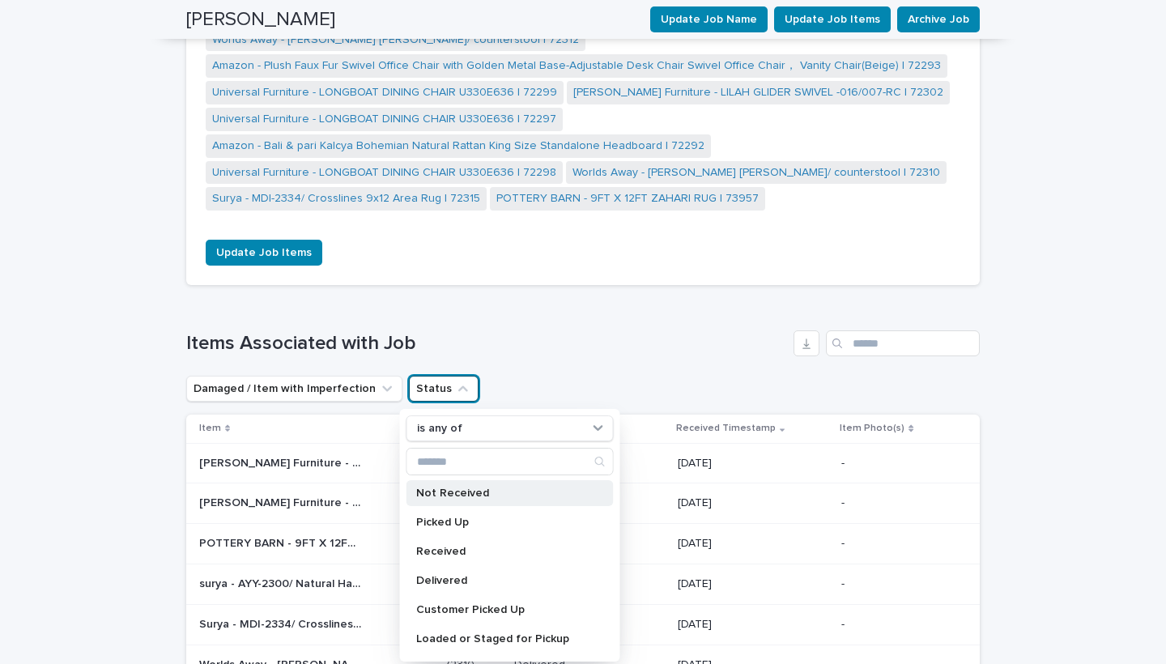 This screenshot has height=664, width=1166. What do you see at coordinates (726, 428) in the screenshot?
I see `p: Received Timestamp` at bounding box center [726, 428].